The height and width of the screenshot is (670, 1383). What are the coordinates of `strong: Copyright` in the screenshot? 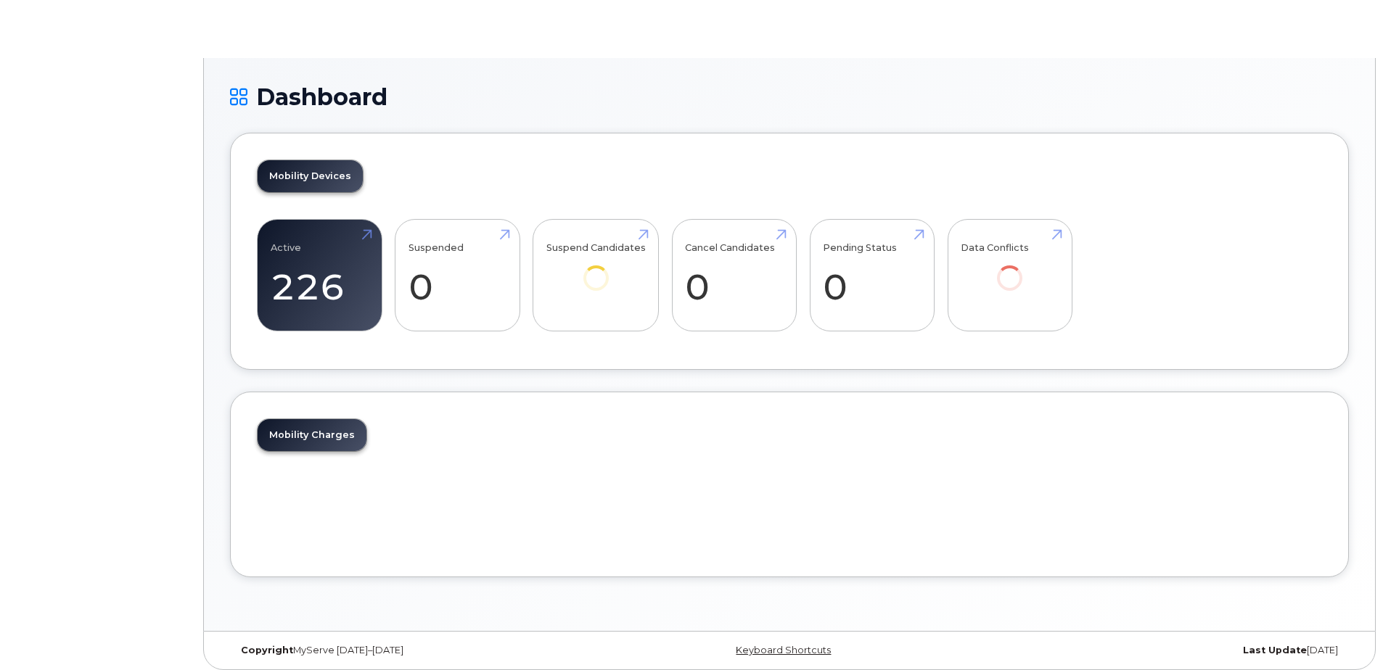 It's located at (267, 650).